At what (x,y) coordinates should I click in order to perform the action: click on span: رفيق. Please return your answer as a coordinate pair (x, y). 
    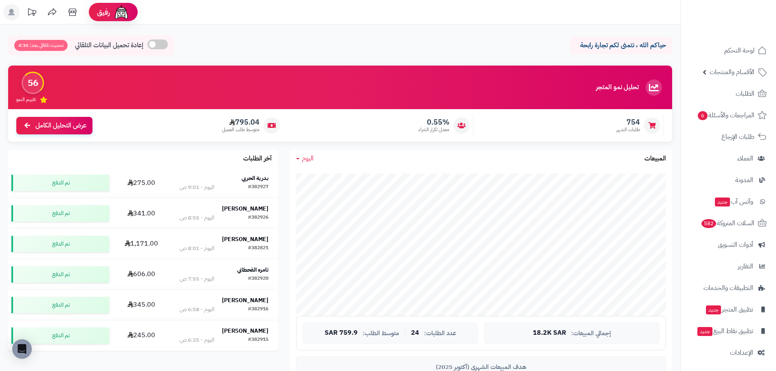
    Looking at the image, I should click on (103, 12).